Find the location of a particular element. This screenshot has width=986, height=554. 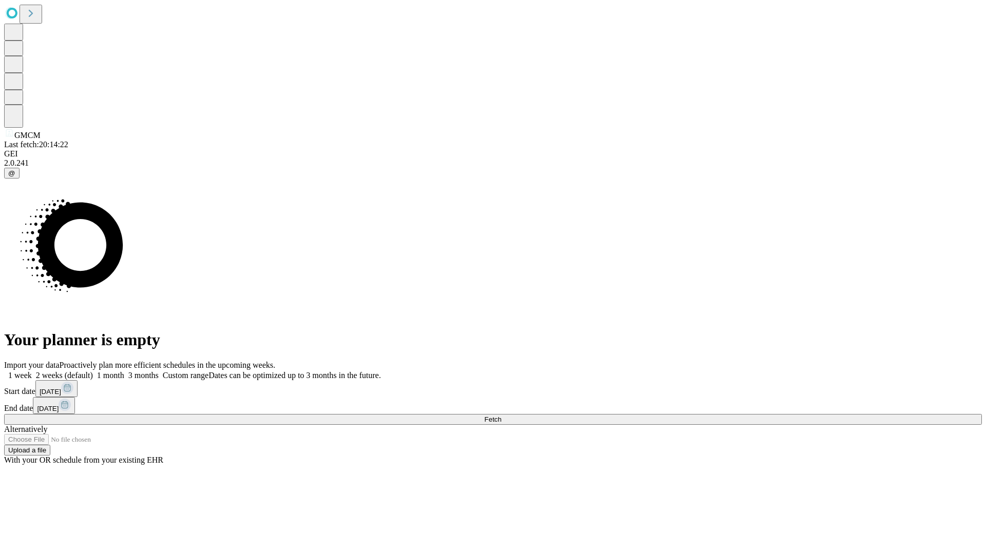

span: Fetch is located at coordinates (492, 419).